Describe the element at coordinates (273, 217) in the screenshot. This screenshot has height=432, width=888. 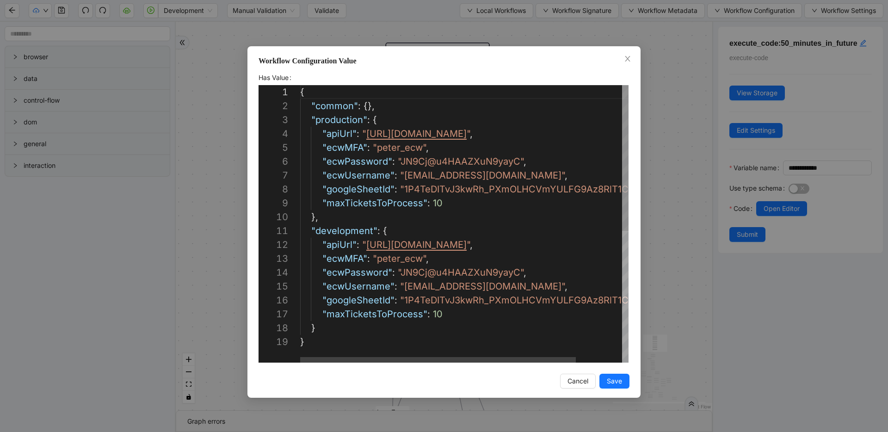
I see `div: 10` at that location.